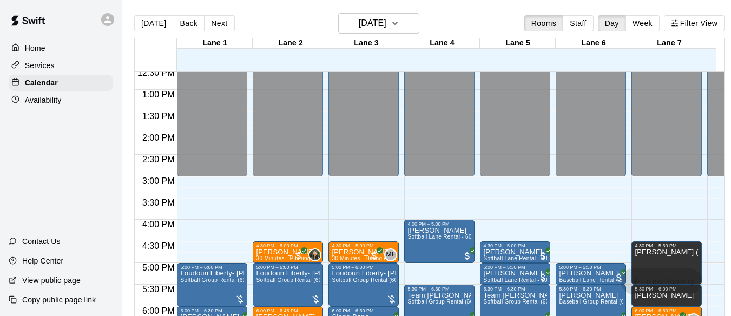 The height and width of the screenshot is (316, 731). Describe the element at coordinates (578, 23) in the screenshot. I see `button: Staff` at that location.